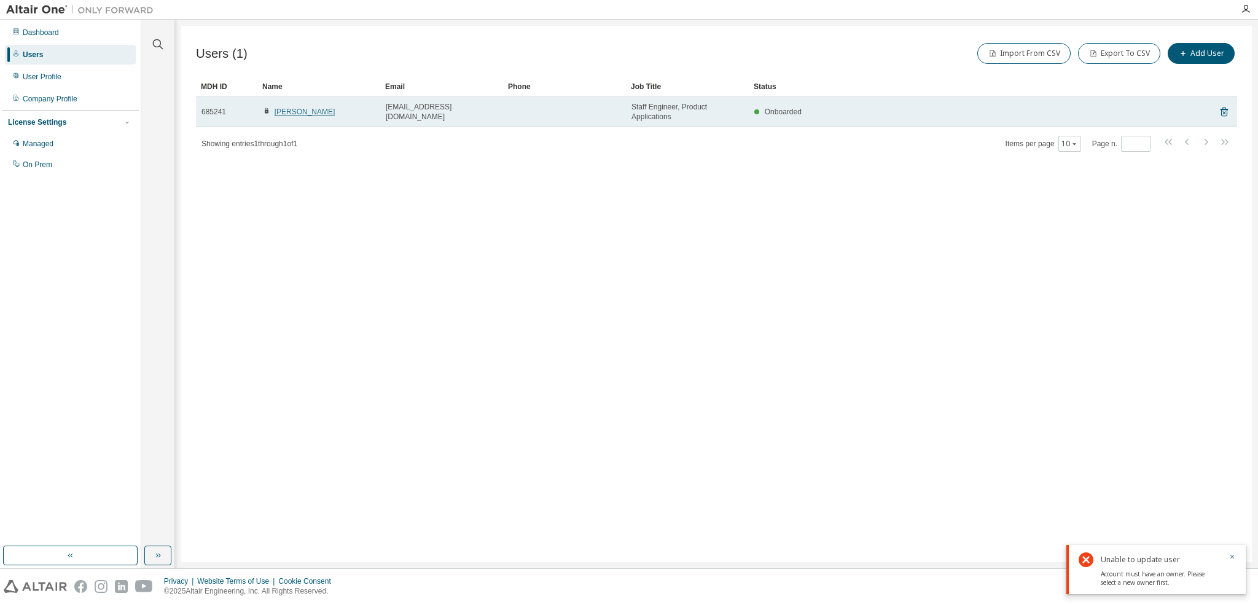  Describe the element at coordinates (181, 581) in the screenshot. I see `div: Privacy` at that location.